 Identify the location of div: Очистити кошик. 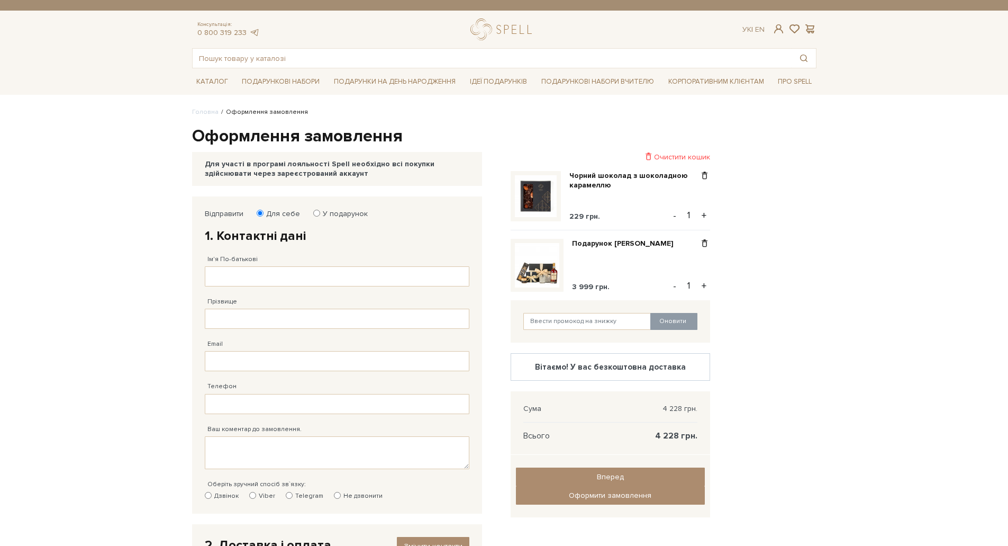
(610, 157).